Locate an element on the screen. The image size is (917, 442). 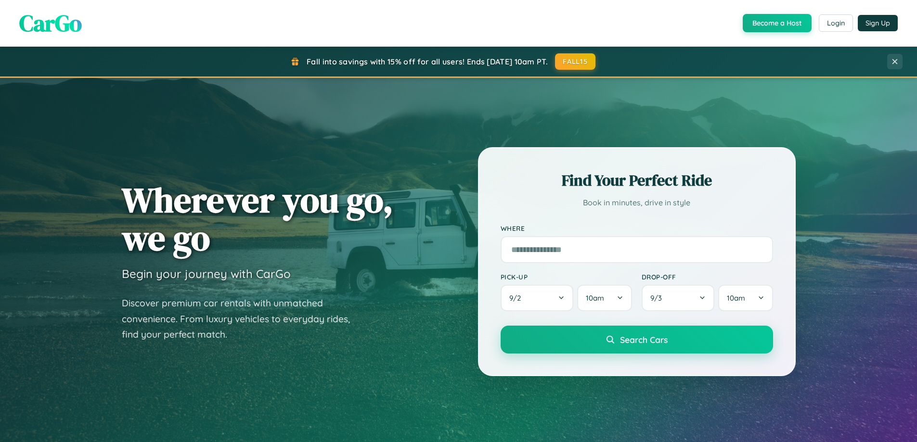
button: Become a Host is located at coordinates (777, 23).